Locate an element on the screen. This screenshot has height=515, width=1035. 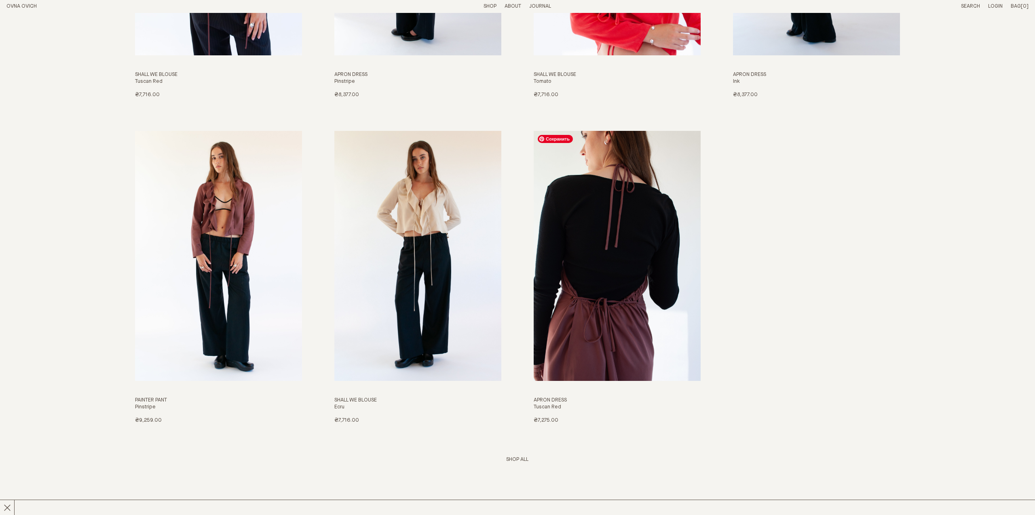
h3: Painter Pant is located at coordinates (218, 401).